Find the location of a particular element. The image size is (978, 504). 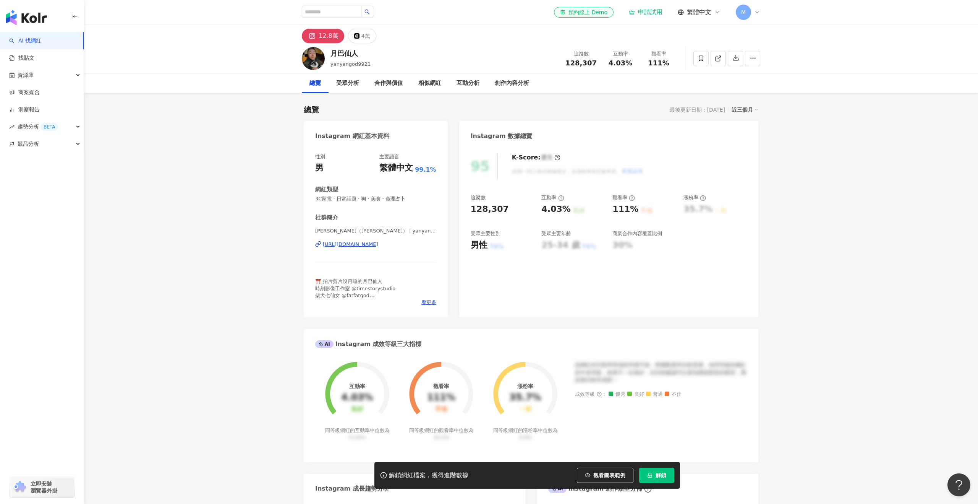

span: 0.19% is located at coordinates (357, 437).